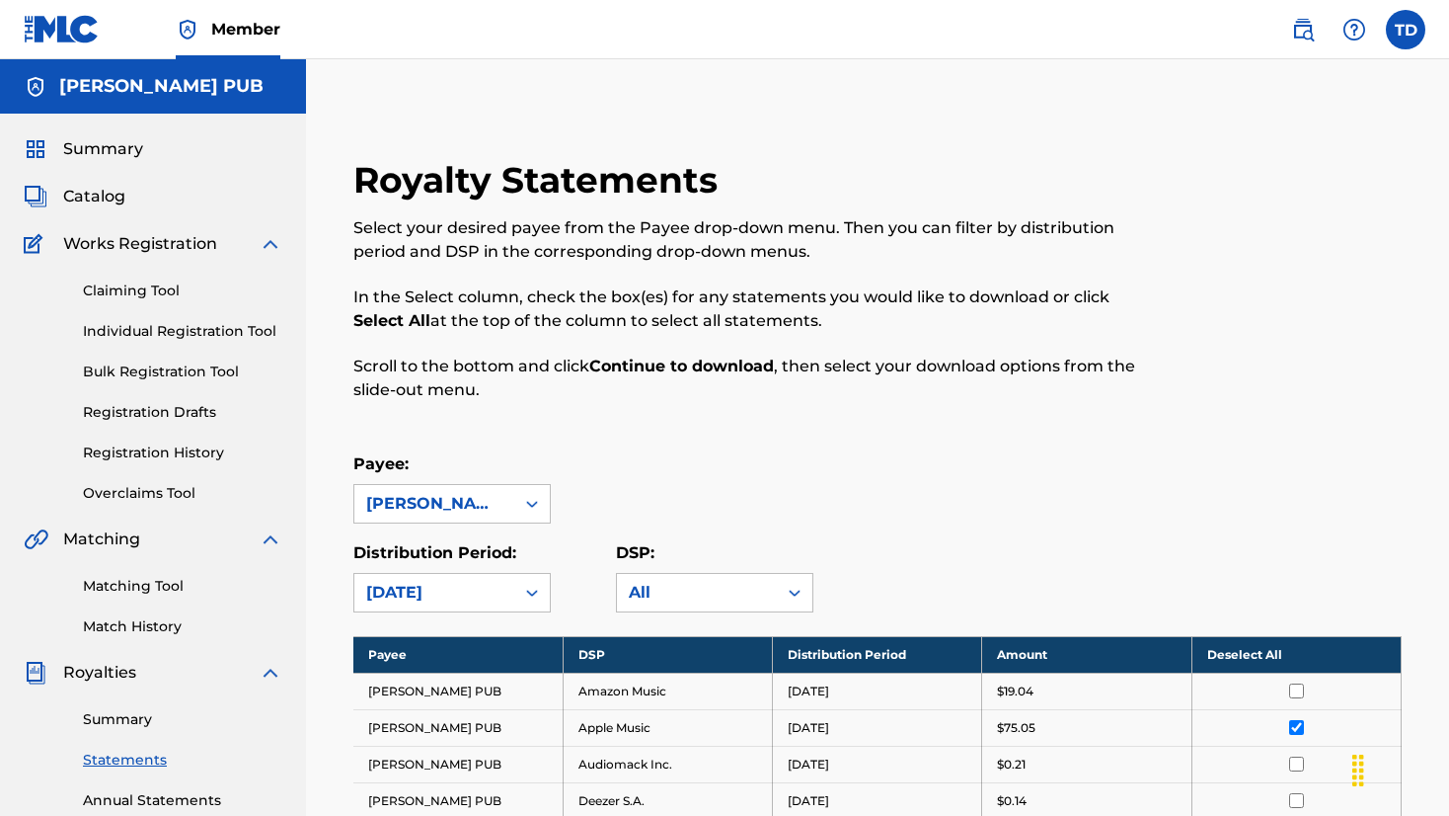  I want to click on p: $75.05, so click(1016, 728).